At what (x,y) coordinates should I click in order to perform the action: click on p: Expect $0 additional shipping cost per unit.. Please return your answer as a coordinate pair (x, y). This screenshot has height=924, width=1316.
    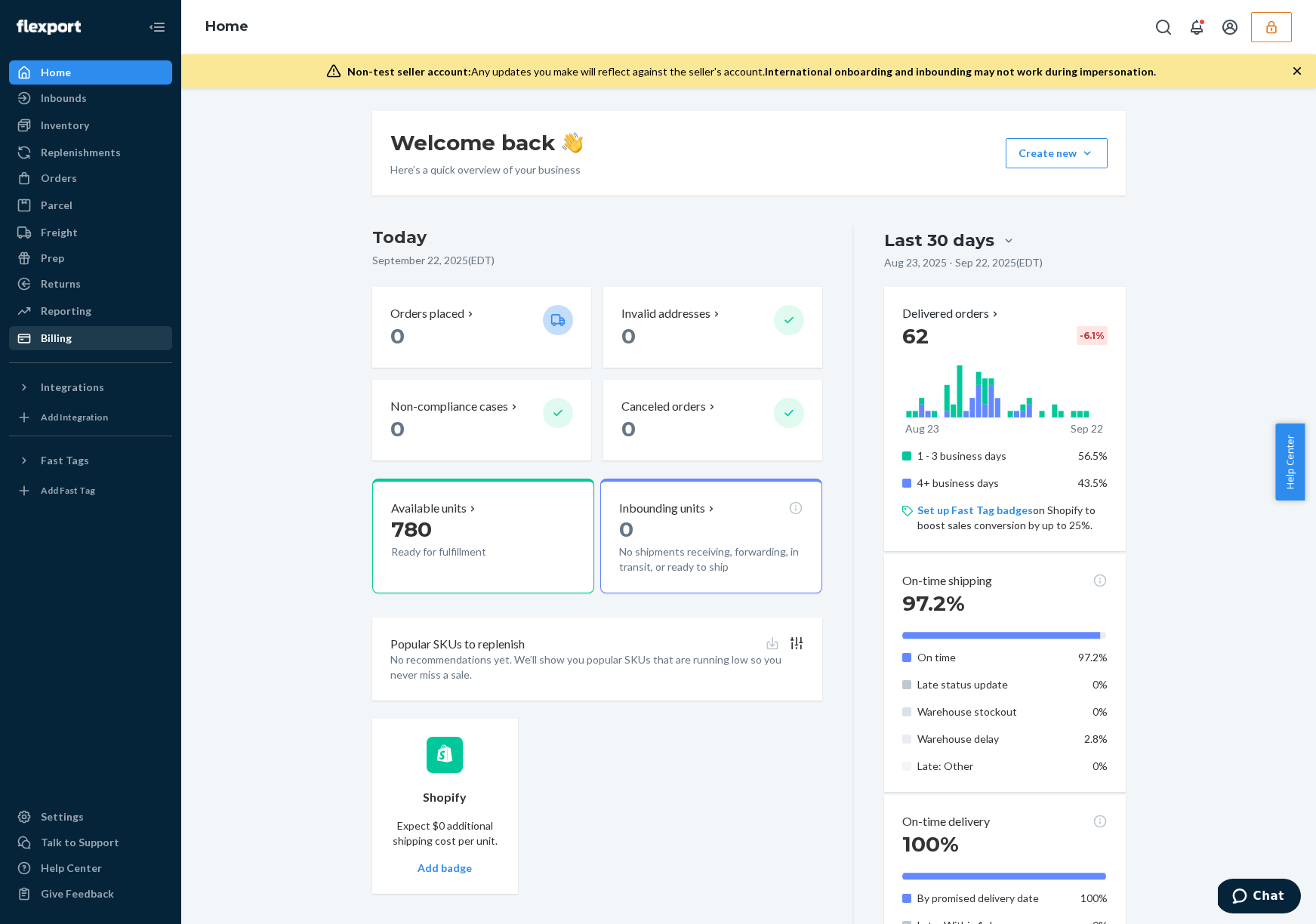
    Looking at the image, I should click on (445, 834).